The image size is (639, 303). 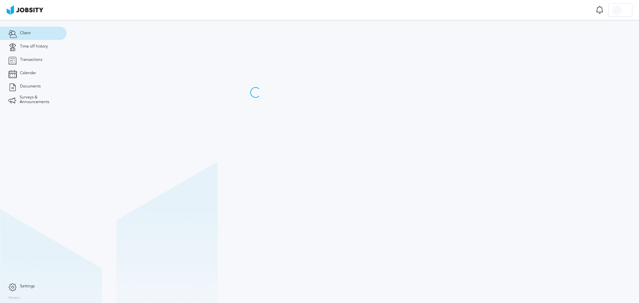 I want to click on span: Calendar, so click(x=28, y=73).